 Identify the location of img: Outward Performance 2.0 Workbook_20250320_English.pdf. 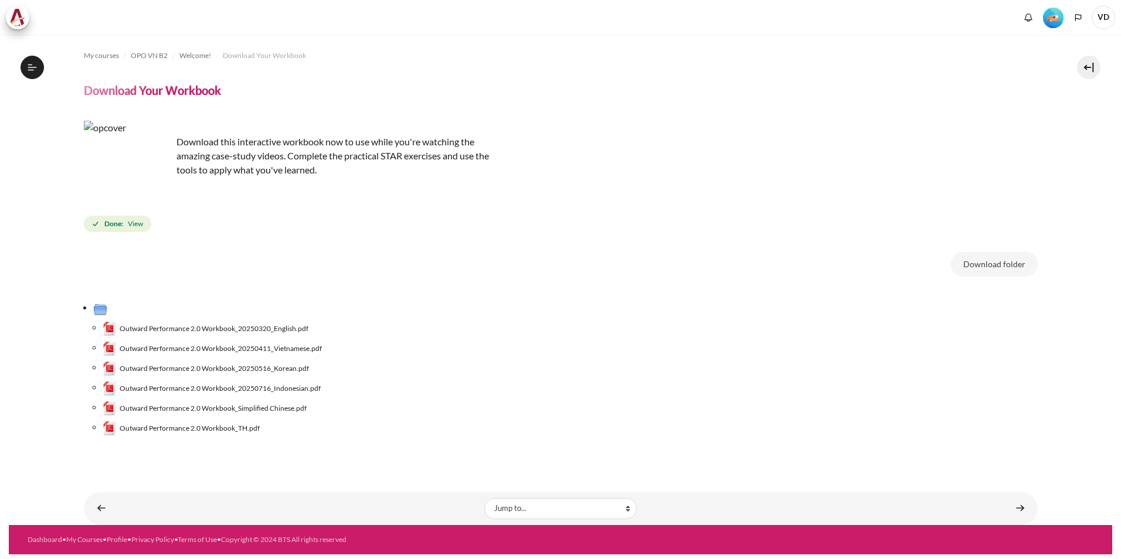
(110, 329).